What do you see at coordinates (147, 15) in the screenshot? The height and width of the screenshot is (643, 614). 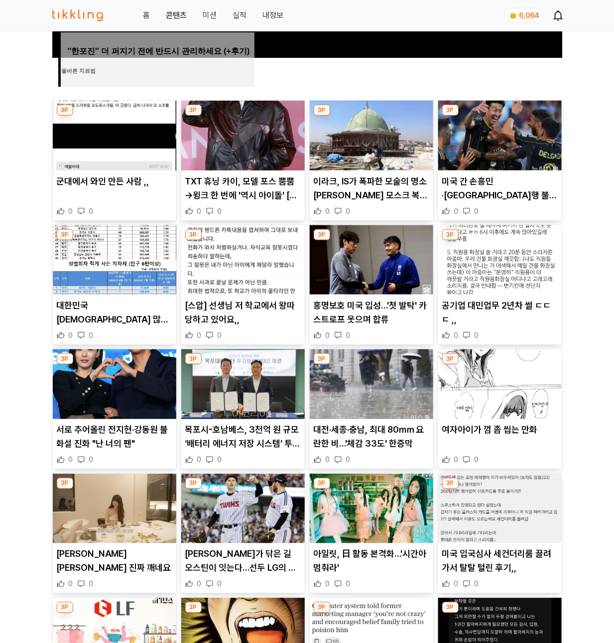 I see `a: 홈` at bounding box center [147, 15].